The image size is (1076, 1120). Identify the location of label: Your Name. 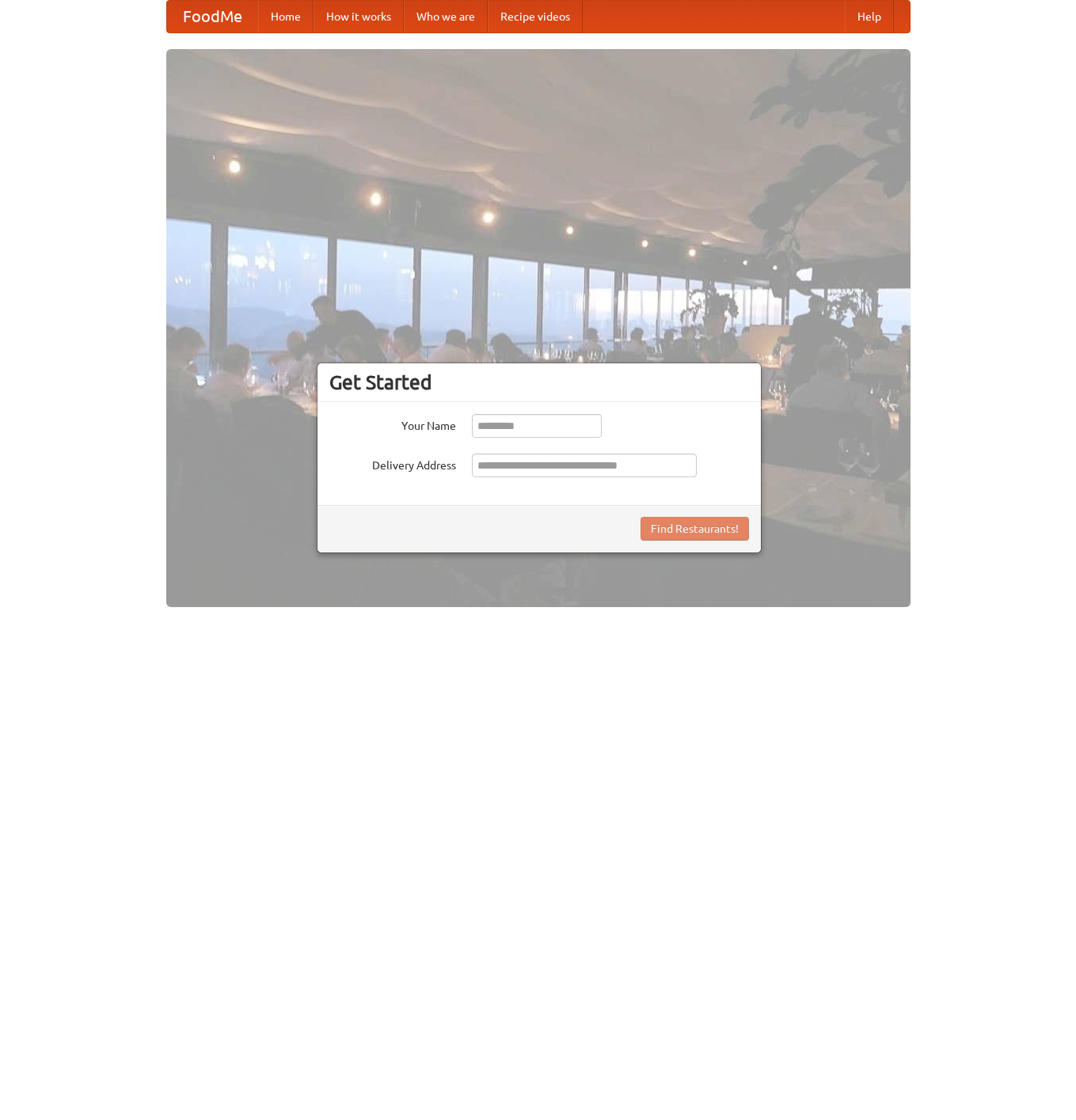
(392, 424).